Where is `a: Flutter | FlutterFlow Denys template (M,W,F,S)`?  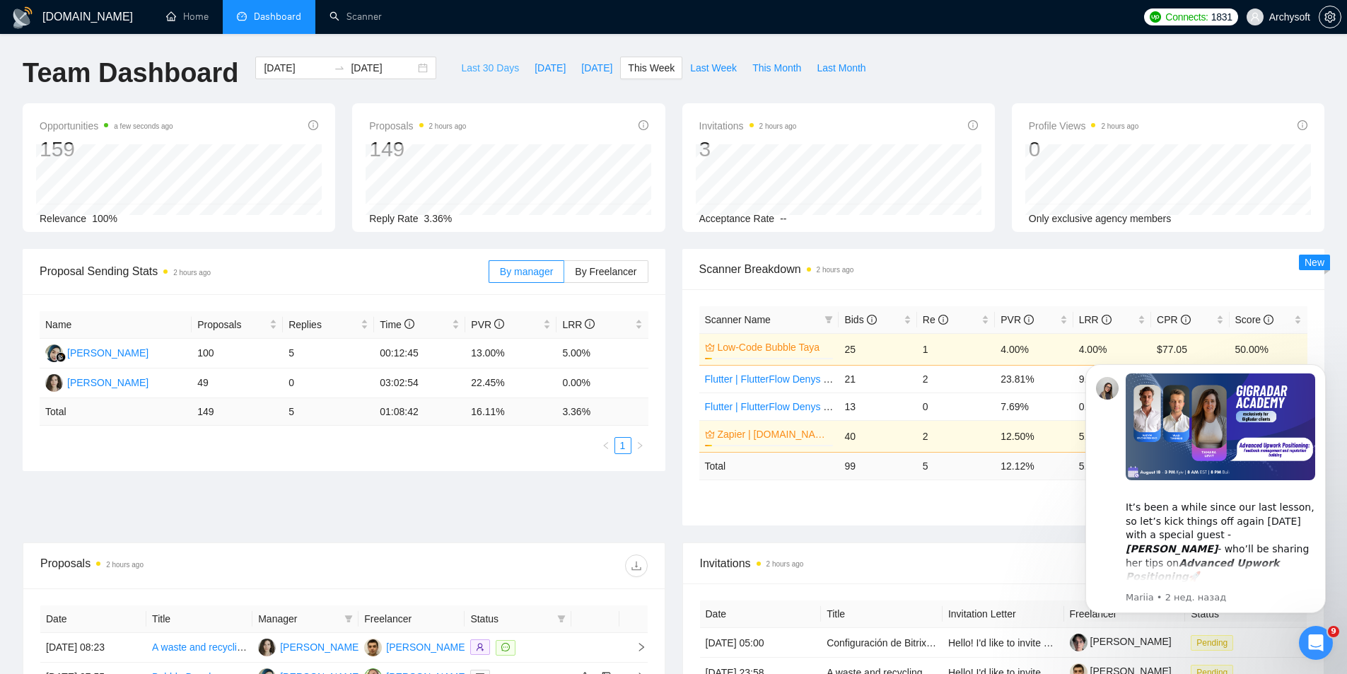
a: Flutter | FlutterFlow Denys template (M,W,F,S) is located at coordinates (806, 379).